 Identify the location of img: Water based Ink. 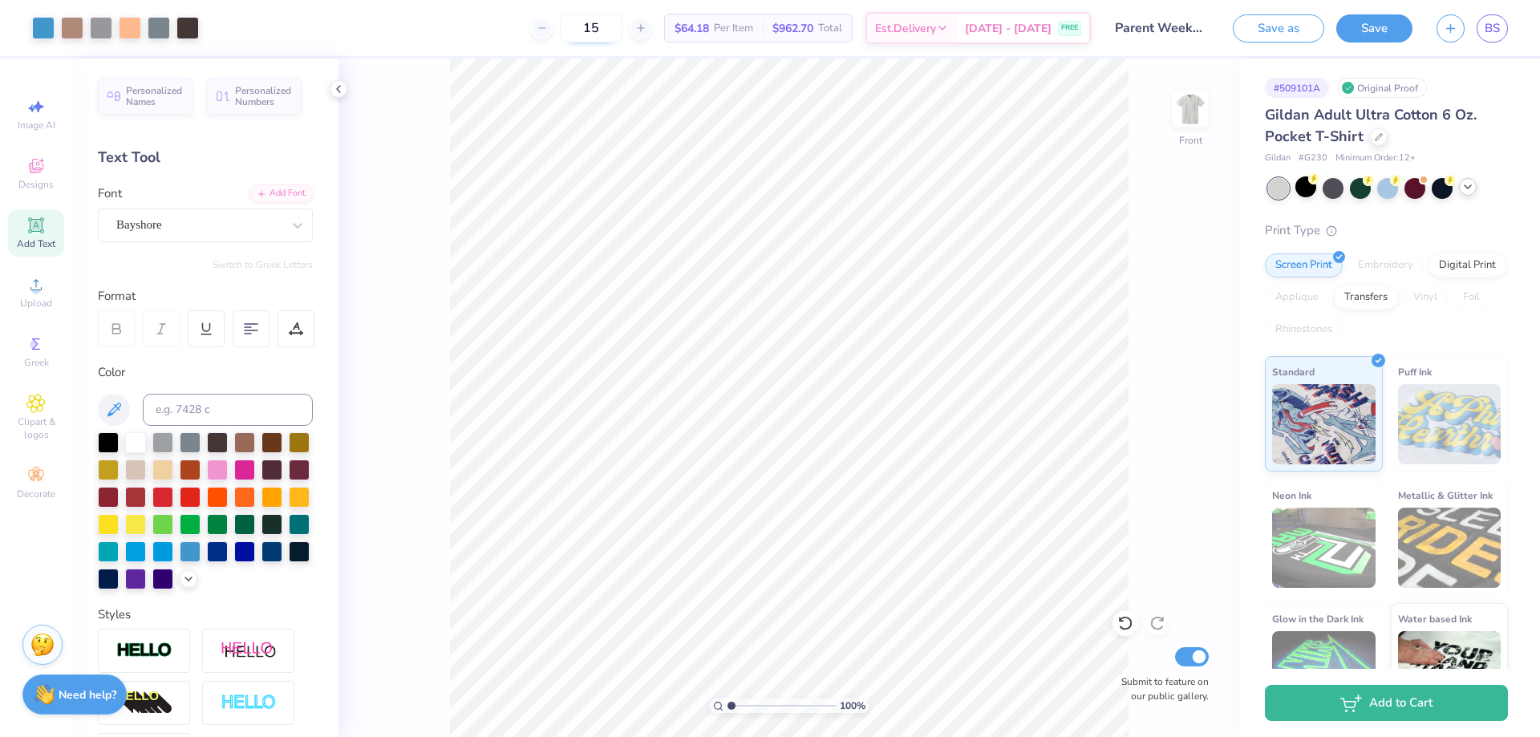
(1450, 672).